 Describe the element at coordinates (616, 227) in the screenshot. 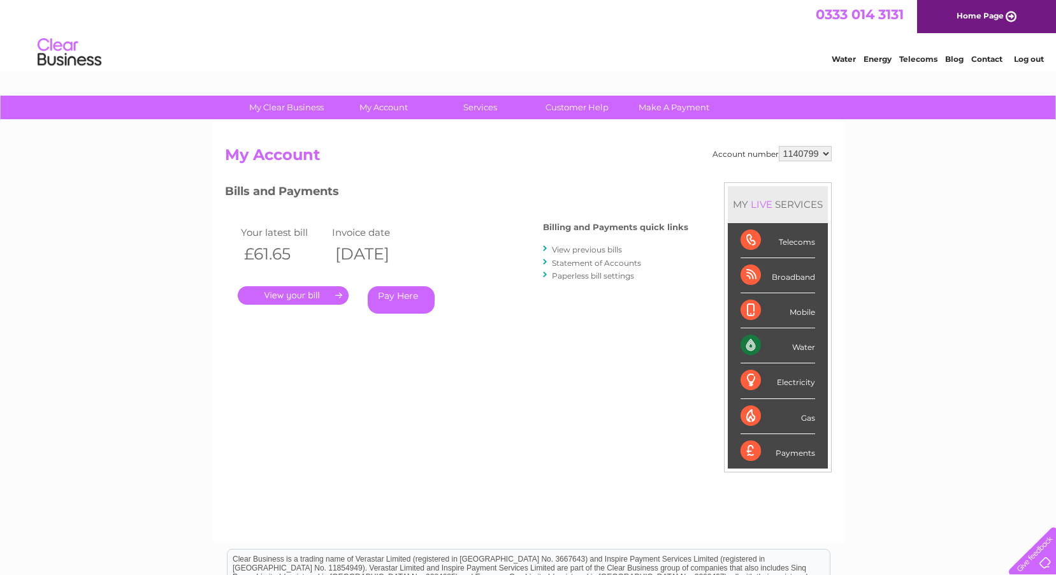

I see `h4: Billing and Payments quick links` at that location.